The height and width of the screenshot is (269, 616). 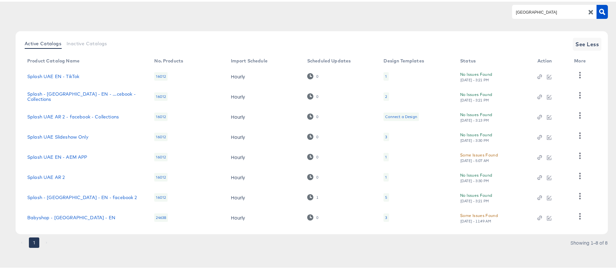 What do you see at coordinates (549, 10) in the screenshot?
I see `input: Search Product Catalogs` at bounding box center [549, 10].